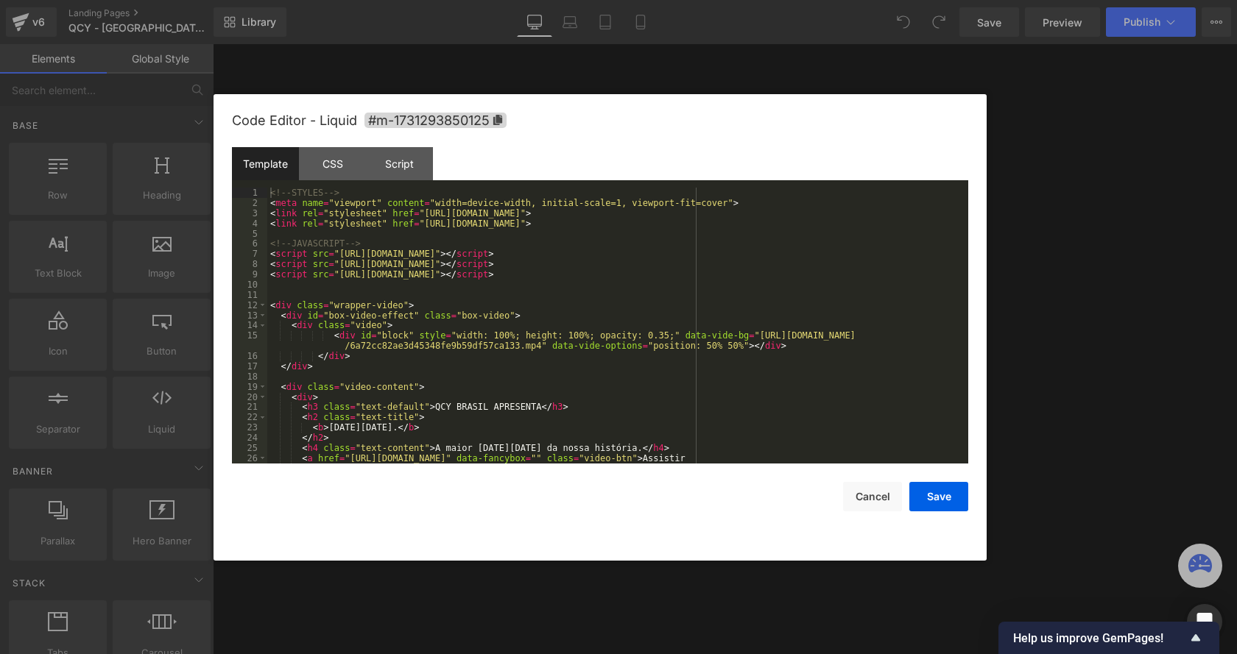 This screenshot has width=1237, height=654. What do you see at coordinates (332, 163) in the screenshot?
I see `div: CSS` at bounding box center [332, 163].